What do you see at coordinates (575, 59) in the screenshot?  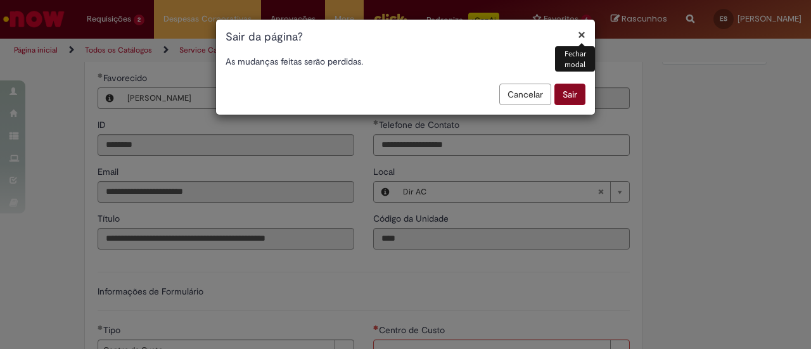 I see `div: Fechar modal` at bounding box center [575, 59].